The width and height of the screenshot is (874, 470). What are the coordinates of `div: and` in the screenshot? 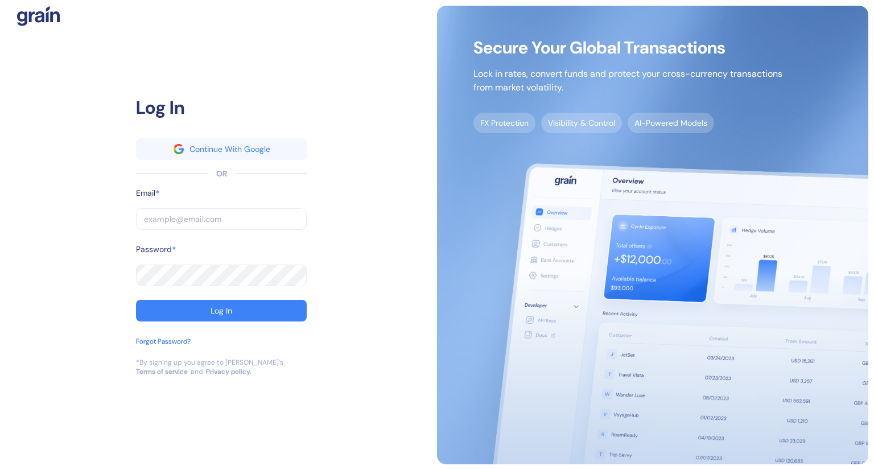 It's located at (197, 372).